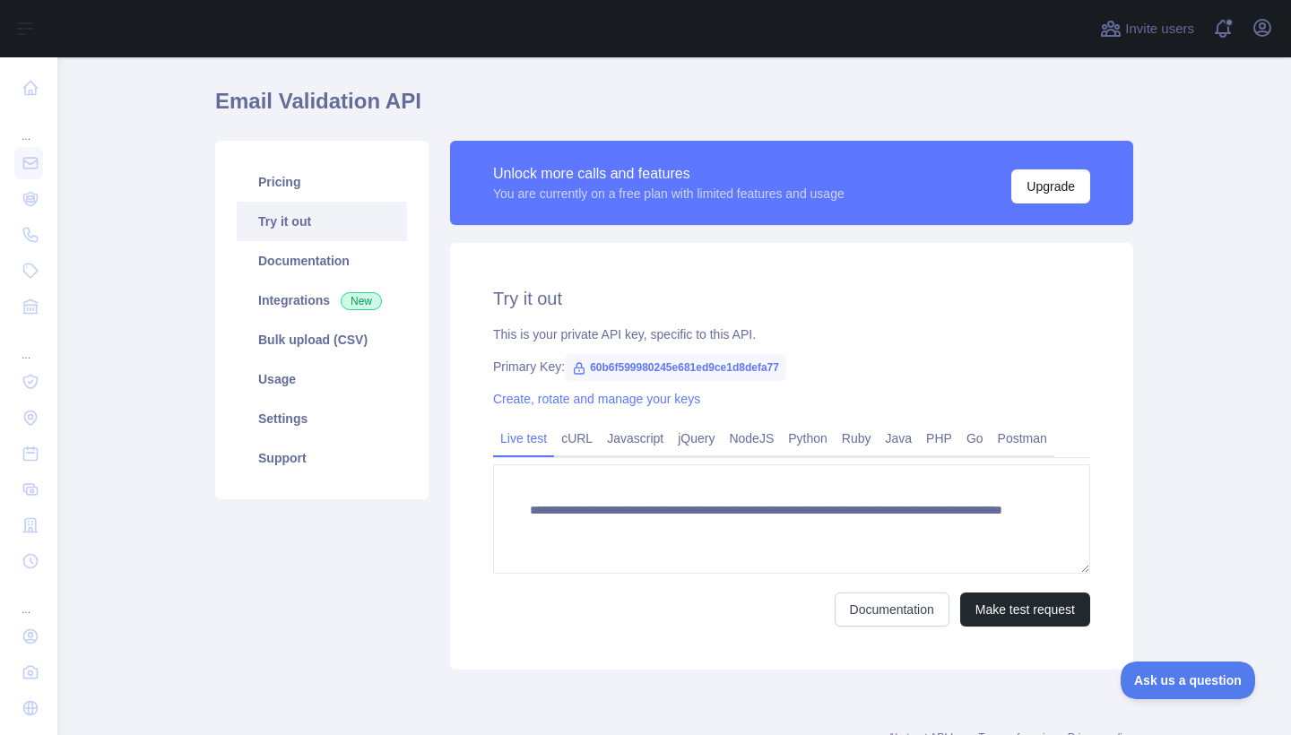 The image size is (1291, 735). Describe the element at coordinates (975, 438) in the screenshot. I see `a: Go` at that location.